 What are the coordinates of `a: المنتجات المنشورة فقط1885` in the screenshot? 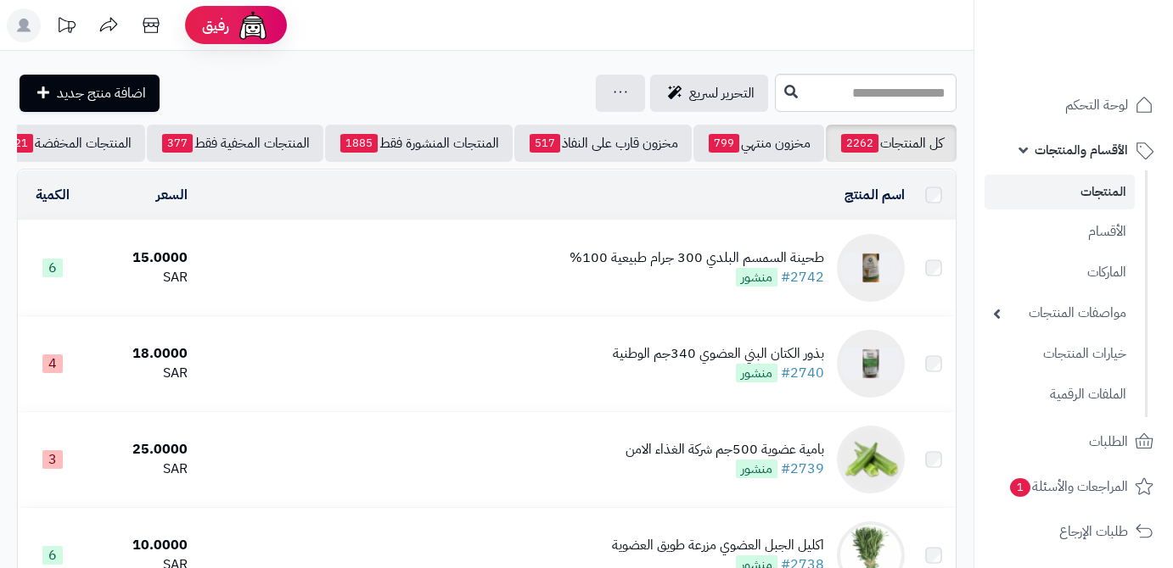 It's located at (418, 143).